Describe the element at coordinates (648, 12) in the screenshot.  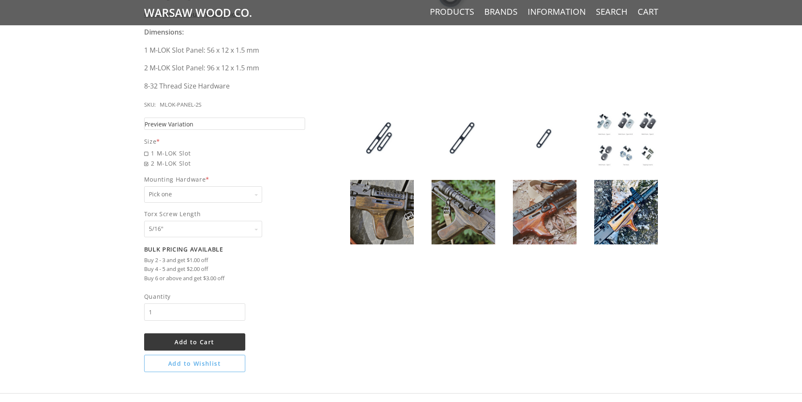
I see `a: Cart` at that location.